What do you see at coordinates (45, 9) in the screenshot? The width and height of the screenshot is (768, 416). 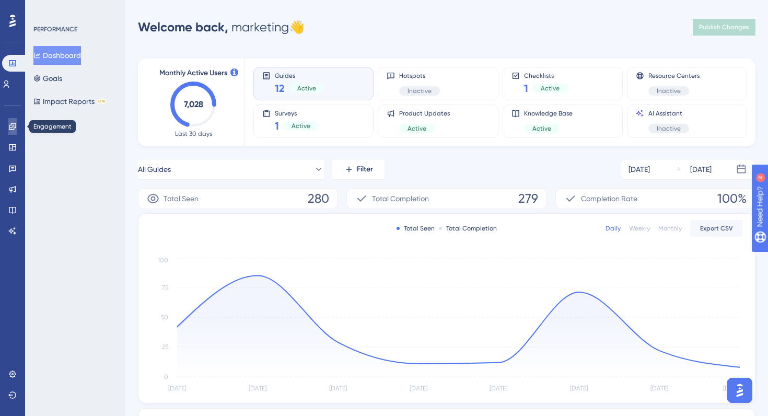 I see `span: Need Help?` at bounding box center [45, 9].